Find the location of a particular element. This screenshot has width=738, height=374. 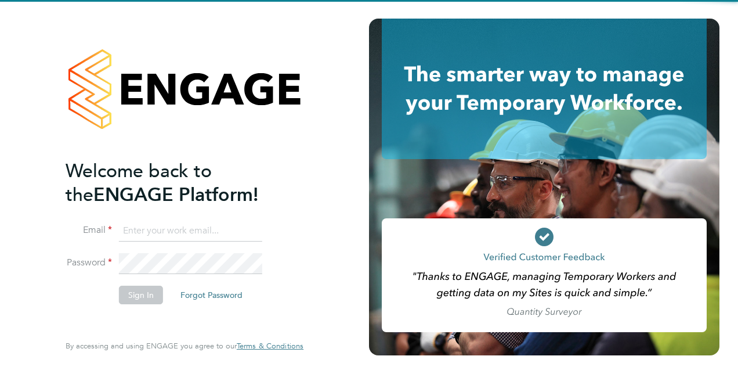

span: Terms & Conditions is located at coordinates (270, 345).